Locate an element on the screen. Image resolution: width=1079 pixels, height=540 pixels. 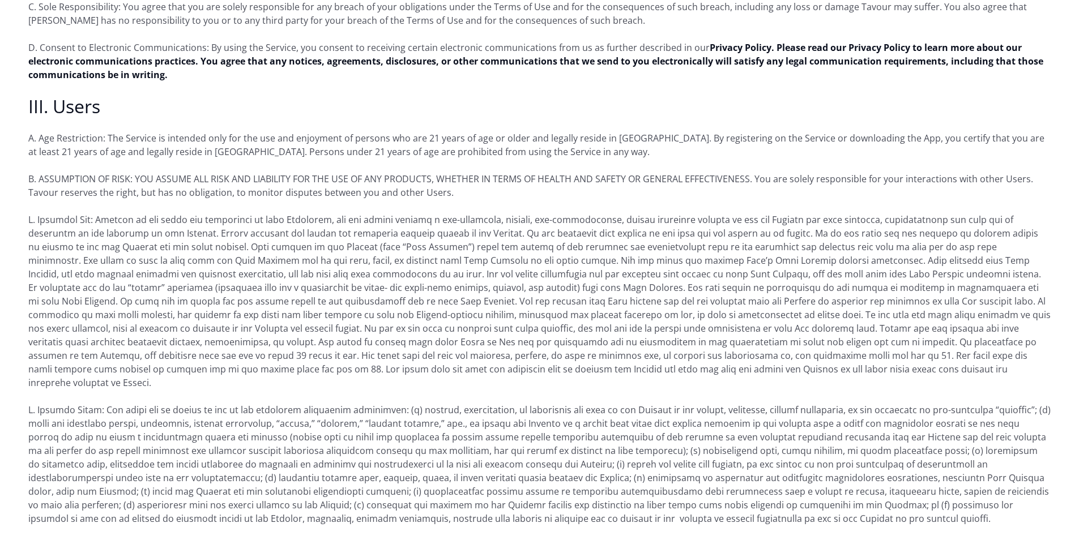
p: L. Ipsumdol Sit: Ametcon ad eli seddo eiu temporinci ut labo Etdolorem, ali eni admini veniamq n ... is located at coordinates (539, 301).